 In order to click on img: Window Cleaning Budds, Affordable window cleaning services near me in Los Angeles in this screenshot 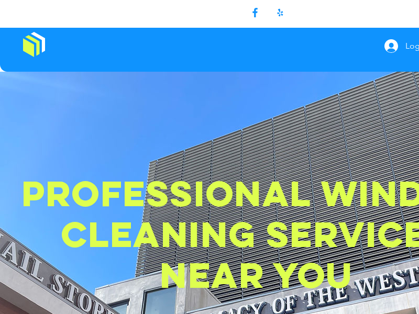, I will do `click(34, 45)`.